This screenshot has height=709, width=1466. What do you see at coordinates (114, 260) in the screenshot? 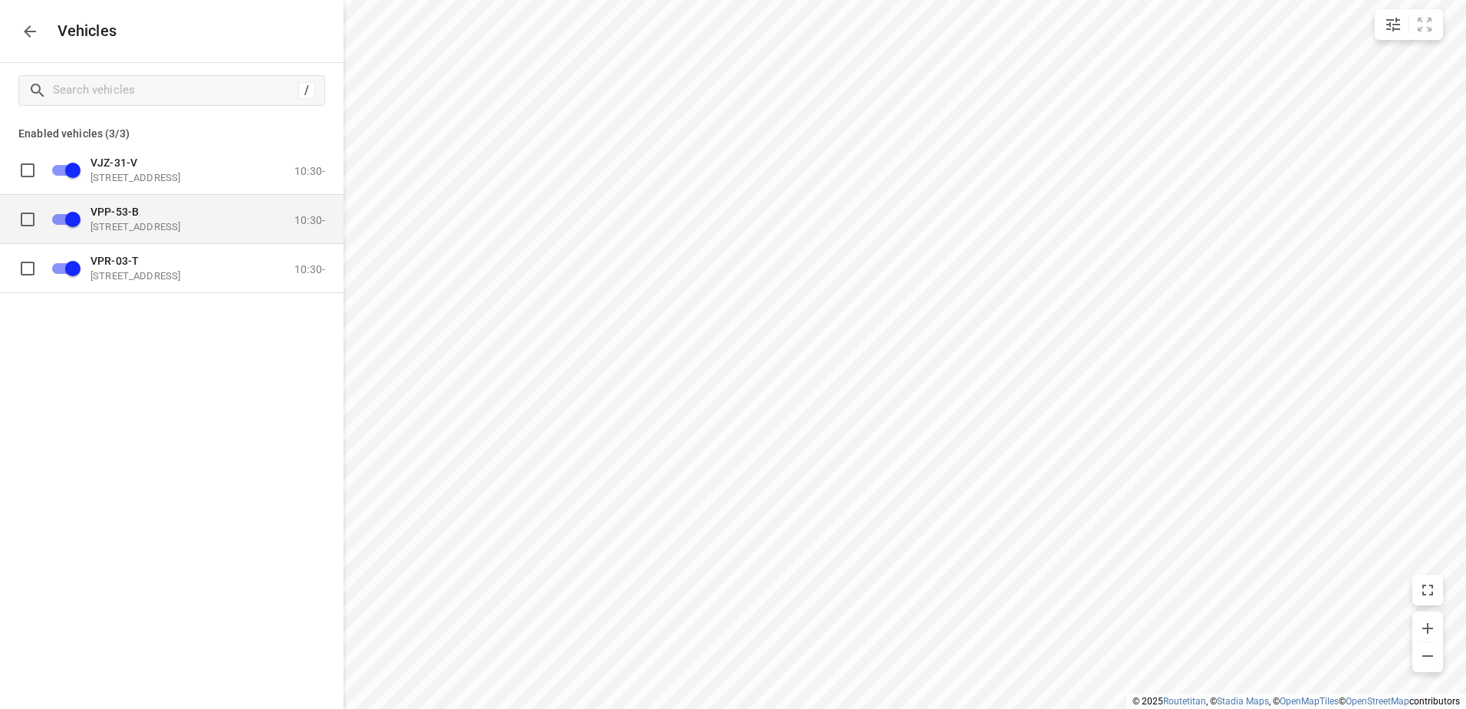
I see `span: VPR-03-T` at bounding box center [114, 260].